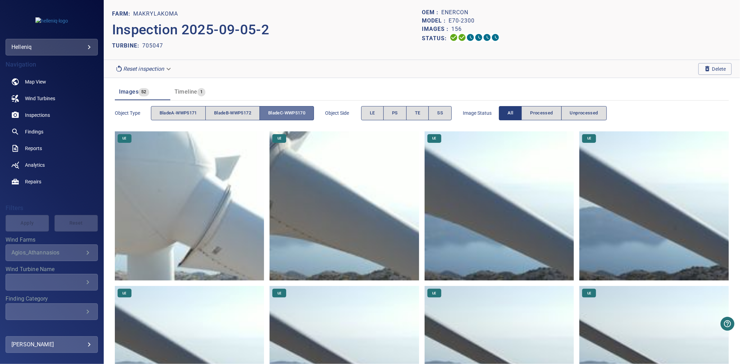  Describe the element at coordinates (144, 69) in the screenshot. I see `em: Reset inspection` at that location.